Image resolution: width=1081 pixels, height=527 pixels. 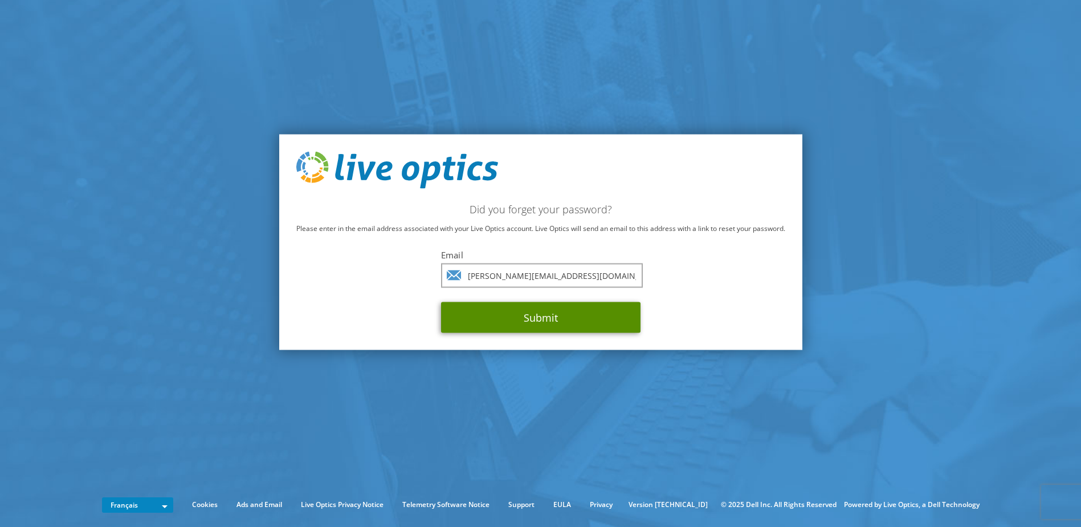 I want to click on a: EULA, so click(x=562, y=504).